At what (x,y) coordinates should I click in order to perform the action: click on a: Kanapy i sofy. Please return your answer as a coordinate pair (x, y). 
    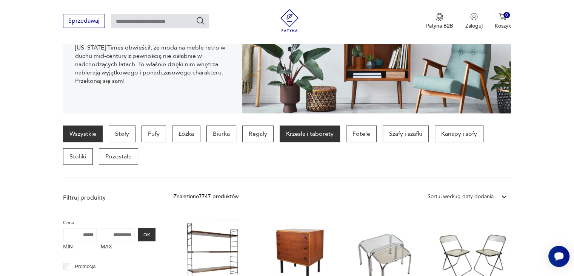
    Looking at the image, I should click on (459, 134).